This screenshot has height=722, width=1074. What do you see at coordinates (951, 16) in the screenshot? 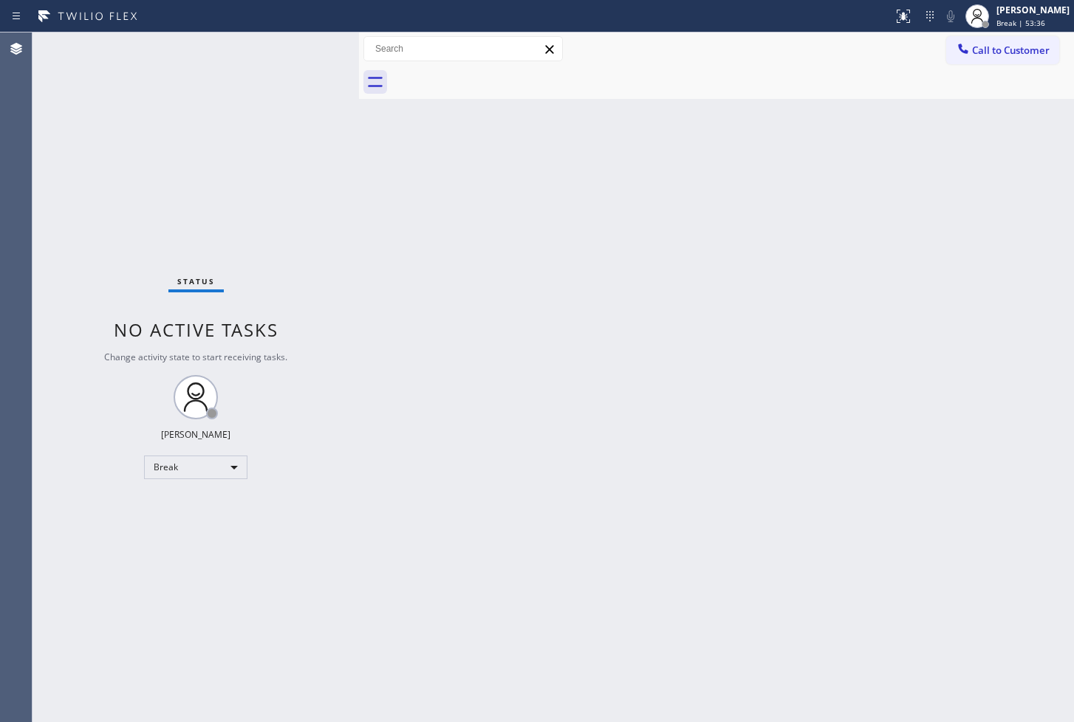
I see `button: Mute` at bounding box center [951, 16].